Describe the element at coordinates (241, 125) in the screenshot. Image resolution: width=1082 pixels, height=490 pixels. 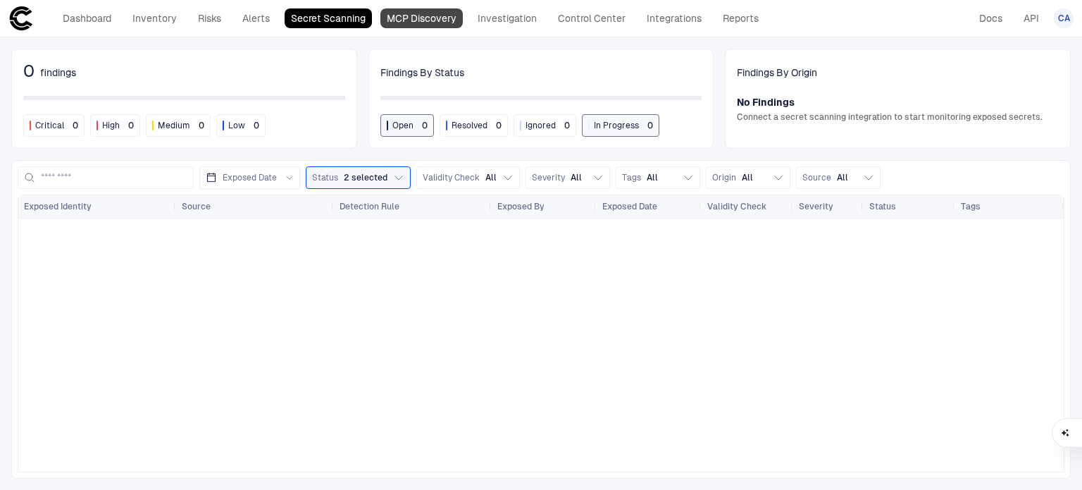
I see `button: Low0` at that location.